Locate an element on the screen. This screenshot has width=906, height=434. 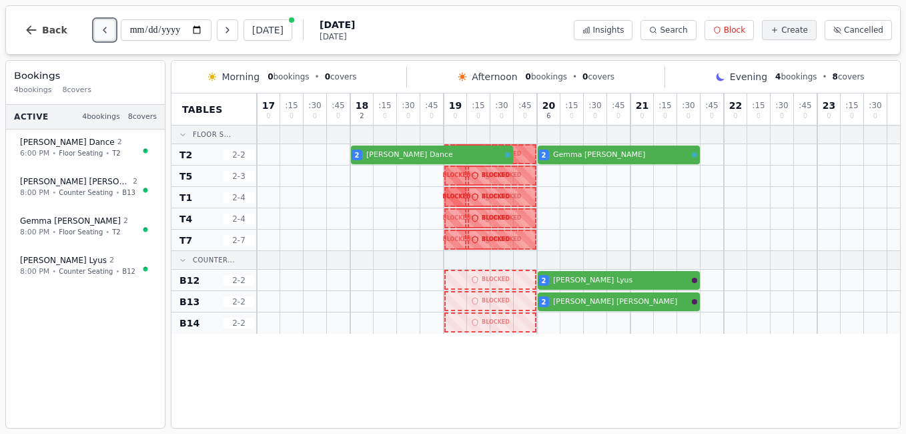
span: 21 is located at coordinates (642, 105).